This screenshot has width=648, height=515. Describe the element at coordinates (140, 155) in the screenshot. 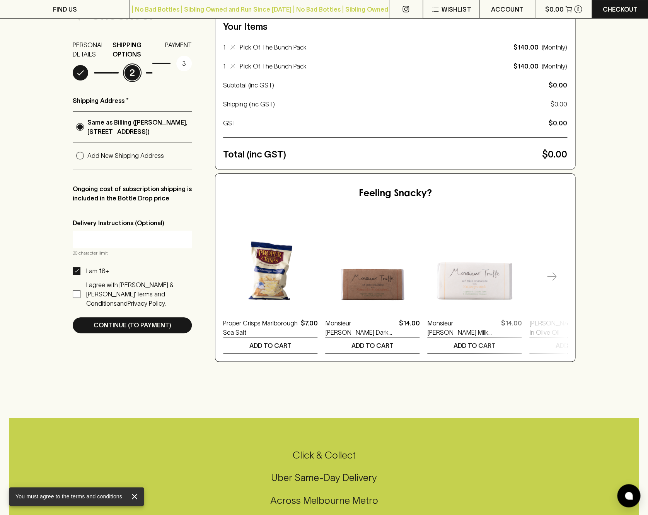

I see `p: Add New Shipping Address` at that location.